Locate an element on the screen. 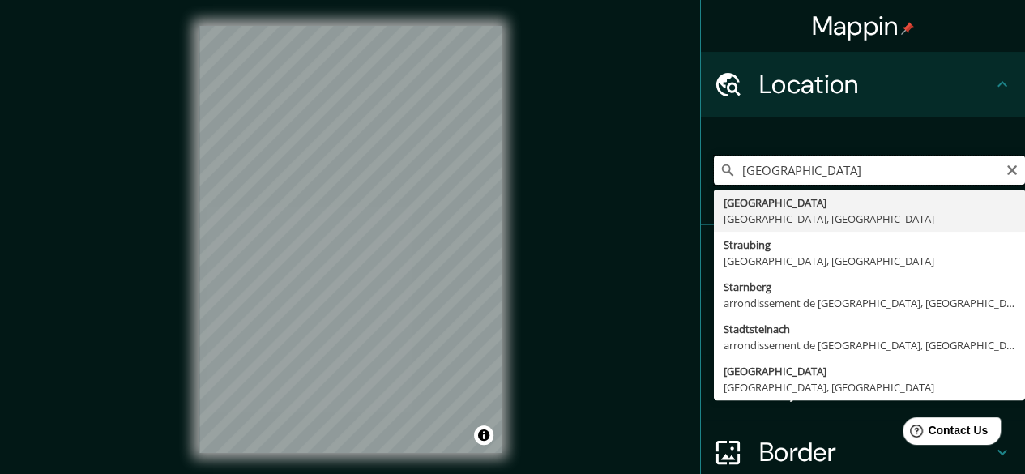  input: Pick your city or area is located at coordinates (869, 170).